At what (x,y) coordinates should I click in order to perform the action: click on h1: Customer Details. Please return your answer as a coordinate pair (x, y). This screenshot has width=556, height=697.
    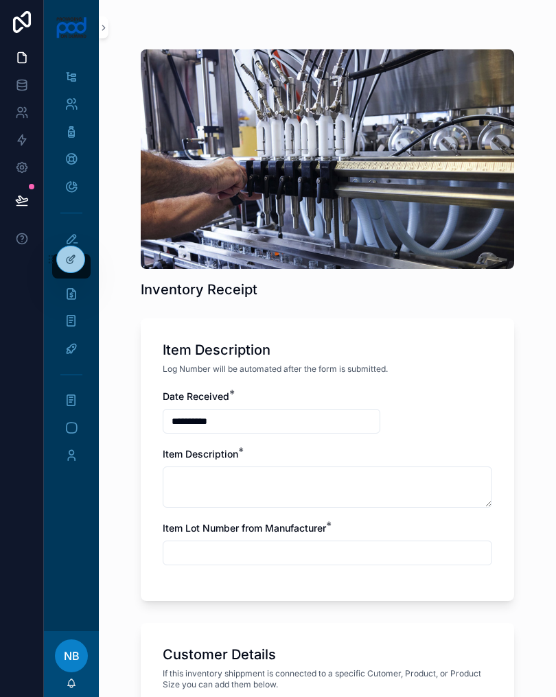
    Looking at the image, I should click on (219, 654).